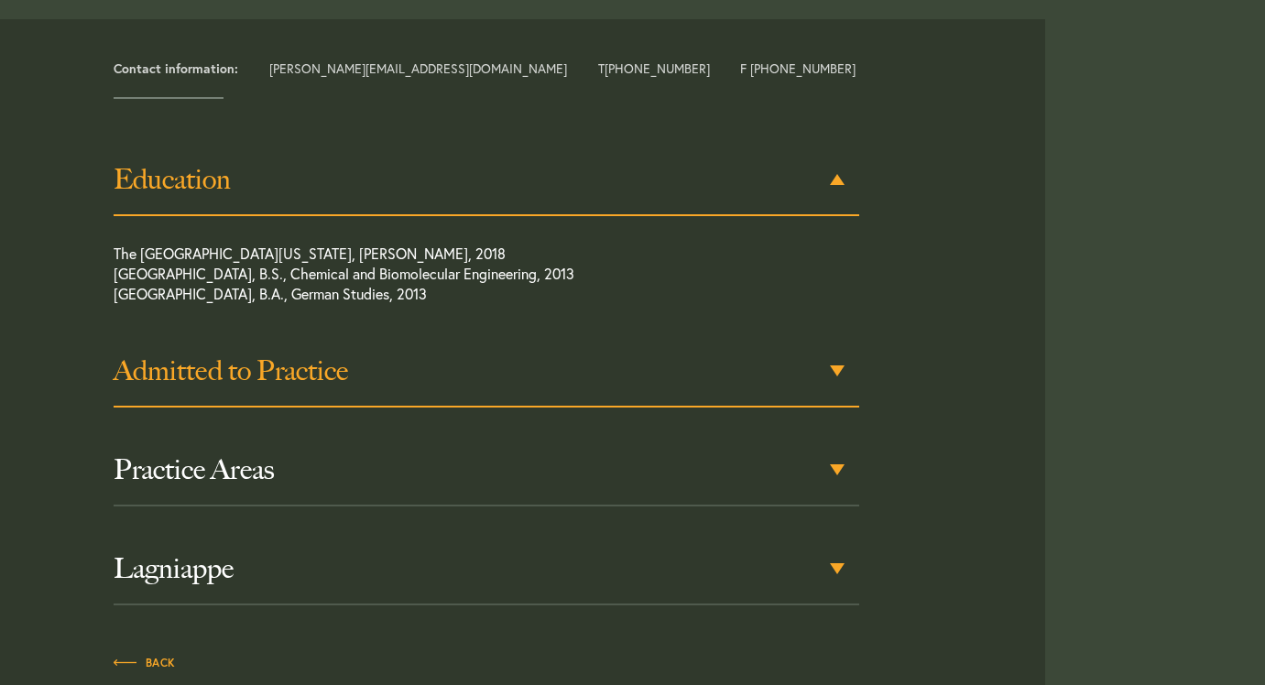 Image resolution: width=1265 pixels, height=685 pixels. I want to click on h3: Admitted to Practice, so click(486, 371).